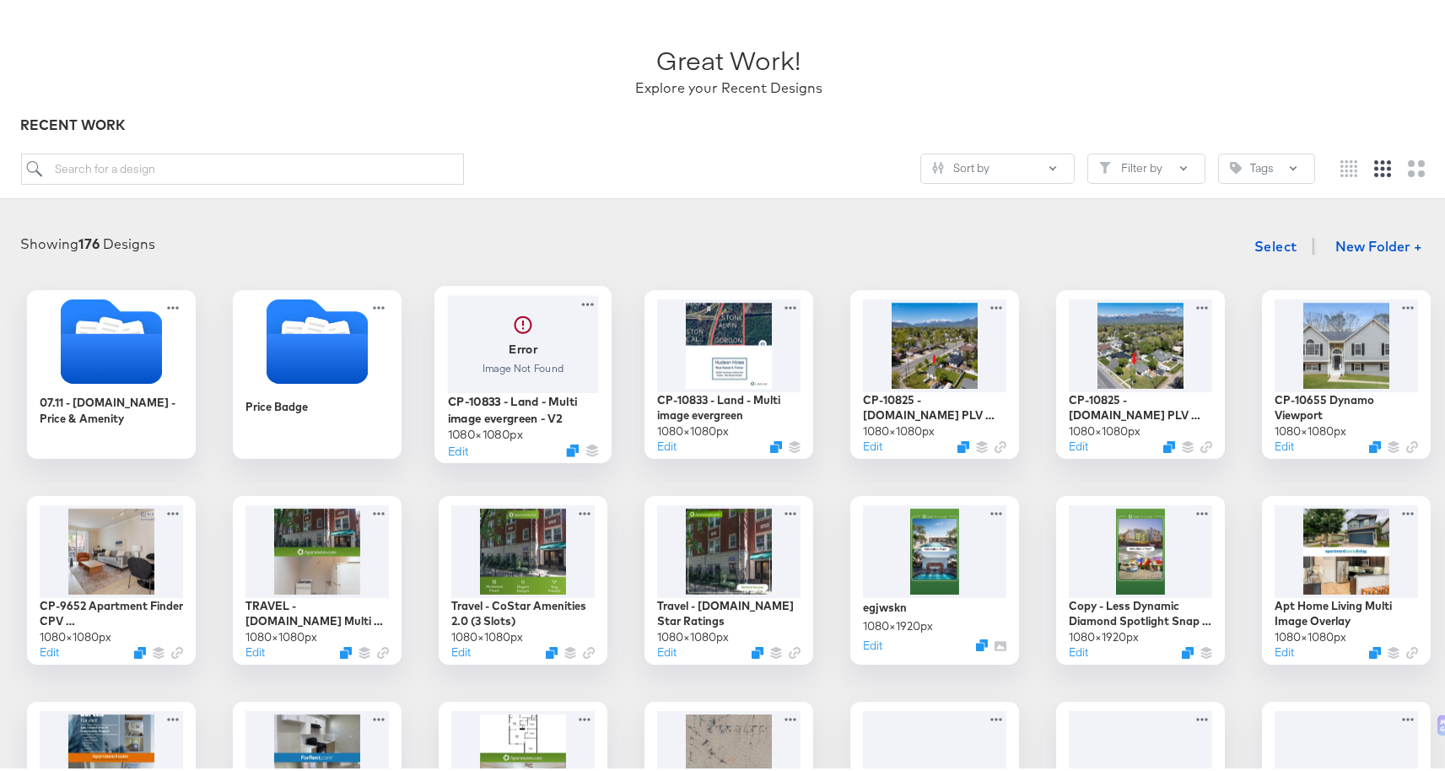 This screenshot has width=1445, height=771. Describe the element at coordinates (729, 121) in the screenshot. I see `div: RECENT WORK` at that location.